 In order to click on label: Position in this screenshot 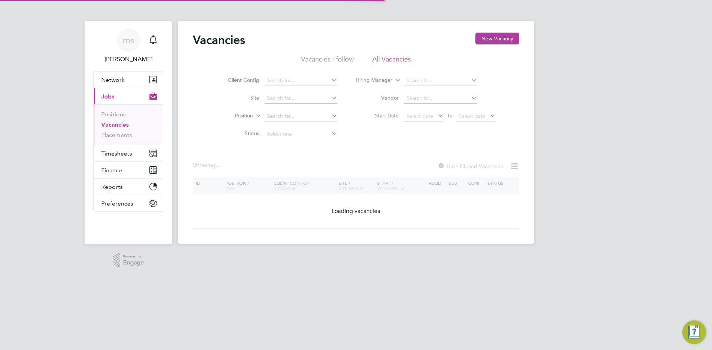, I will do `click(231, 116)`.